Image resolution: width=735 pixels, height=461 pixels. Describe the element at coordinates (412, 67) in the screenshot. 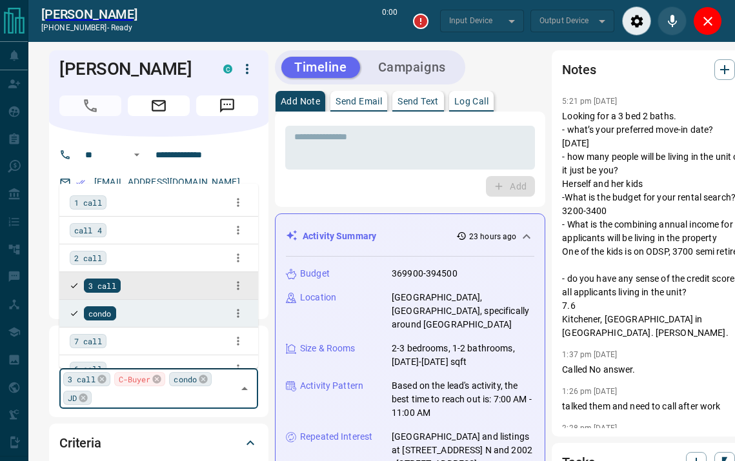

I see `button: Campaigns` at that location.